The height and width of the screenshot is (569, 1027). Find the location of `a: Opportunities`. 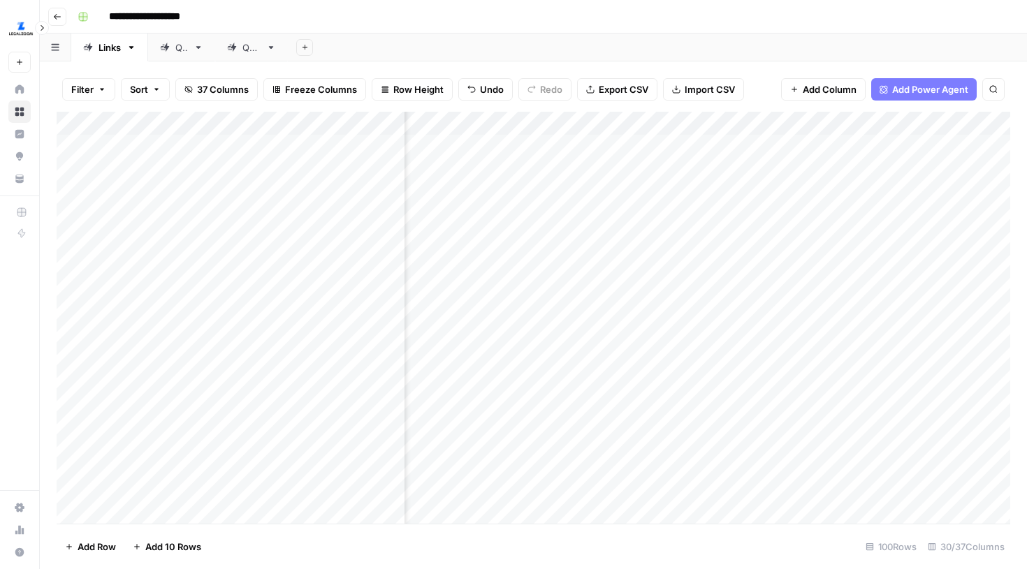

a: Opportunities is located at coordinates (20, 156).